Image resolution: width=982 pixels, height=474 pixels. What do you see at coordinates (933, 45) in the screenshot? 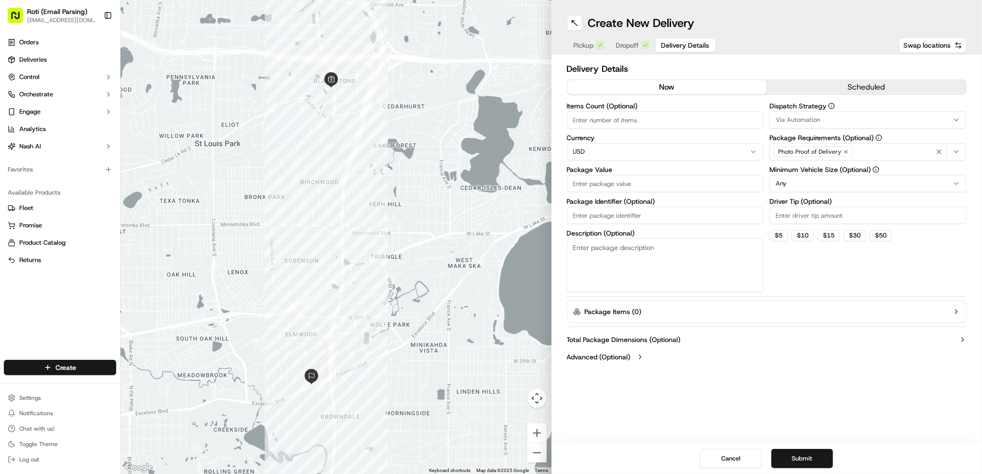
I see `button: Swap locations` at bounding box center [933, 45].